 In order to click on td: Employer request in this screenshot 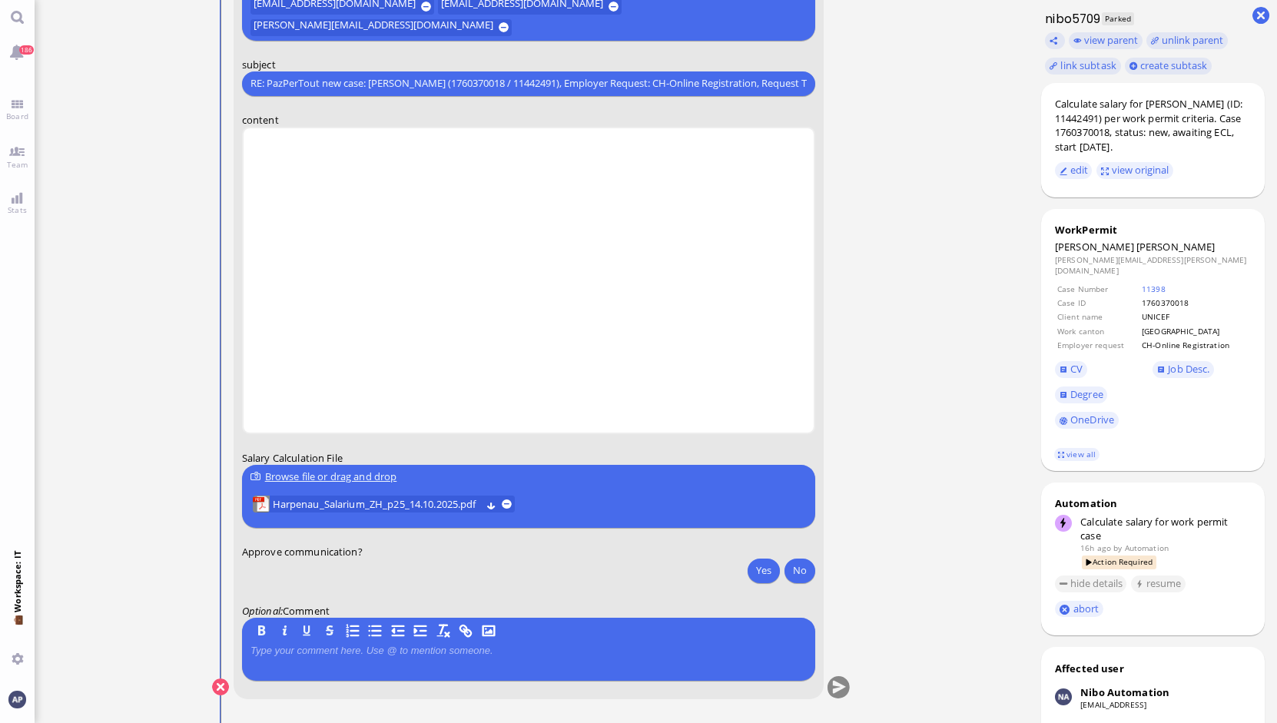, I will do `click(1098, 345)`.